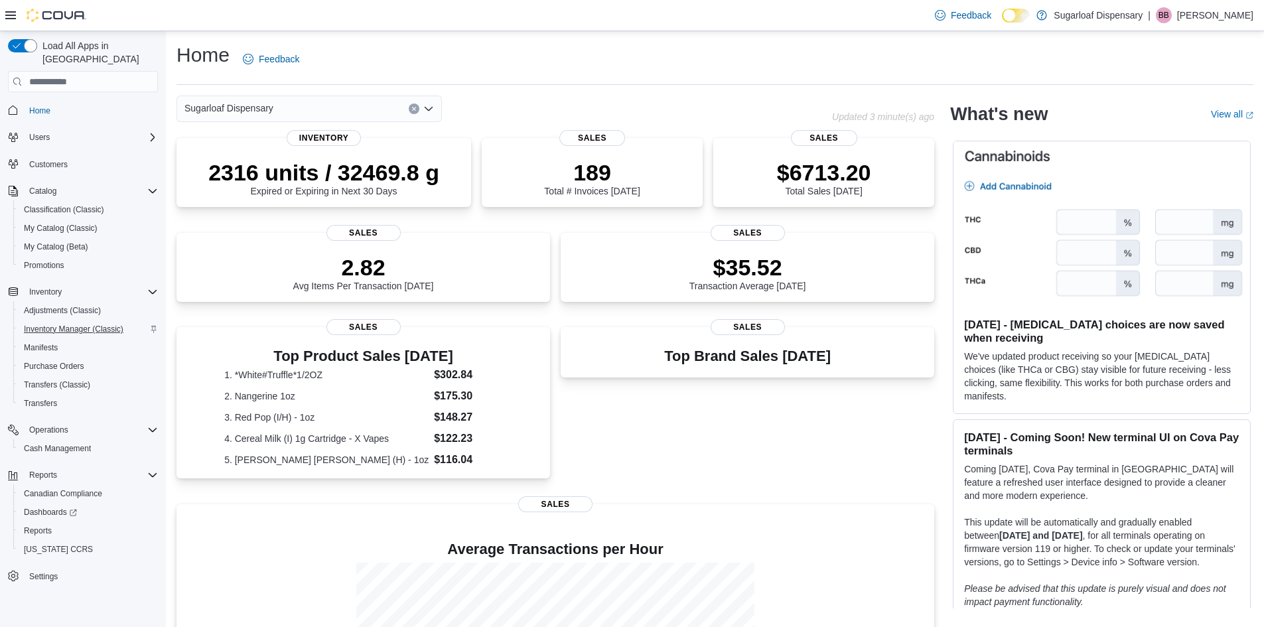 Image resolution: width=1264 pixels, height=627 pixels. I want to click on button: Canadian Compliance, so click(88, 494).